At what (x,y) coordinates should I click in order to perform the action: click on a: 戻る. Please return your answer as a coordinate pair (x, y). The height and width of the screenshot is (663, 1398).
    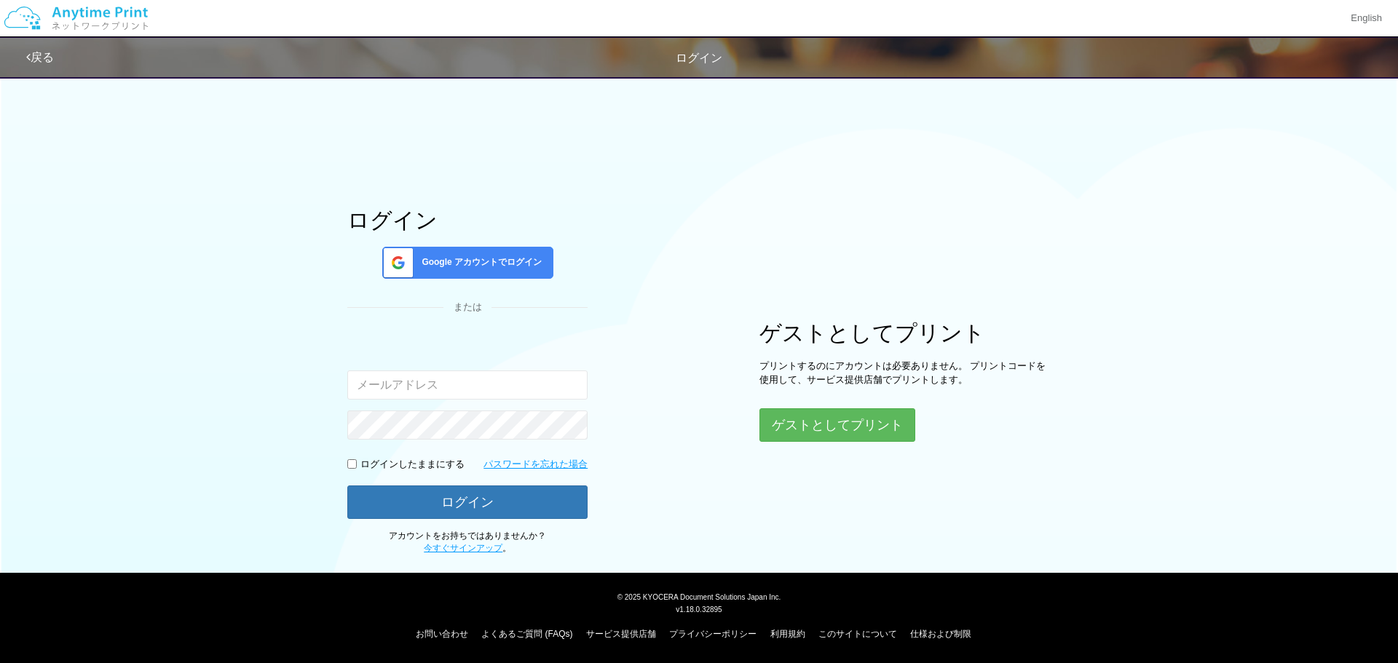
    Looking at the image, I should click on (40, 57).